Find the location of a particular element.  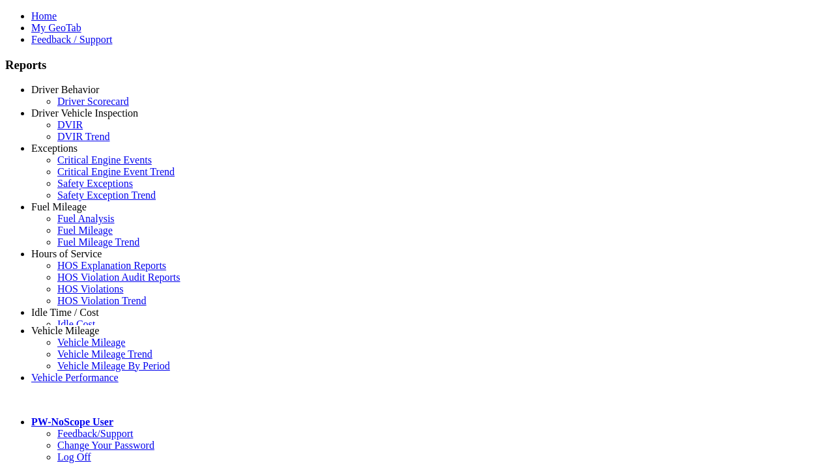

a: Driver Vehicle Inspection is located at coordinates (85, 113).